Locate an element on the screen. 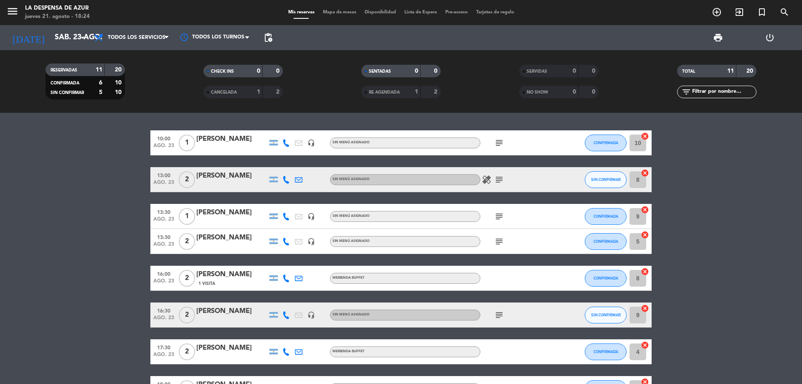 The image size is (802, 384). span: SERVIDAS is located at coordinates (536, 71).